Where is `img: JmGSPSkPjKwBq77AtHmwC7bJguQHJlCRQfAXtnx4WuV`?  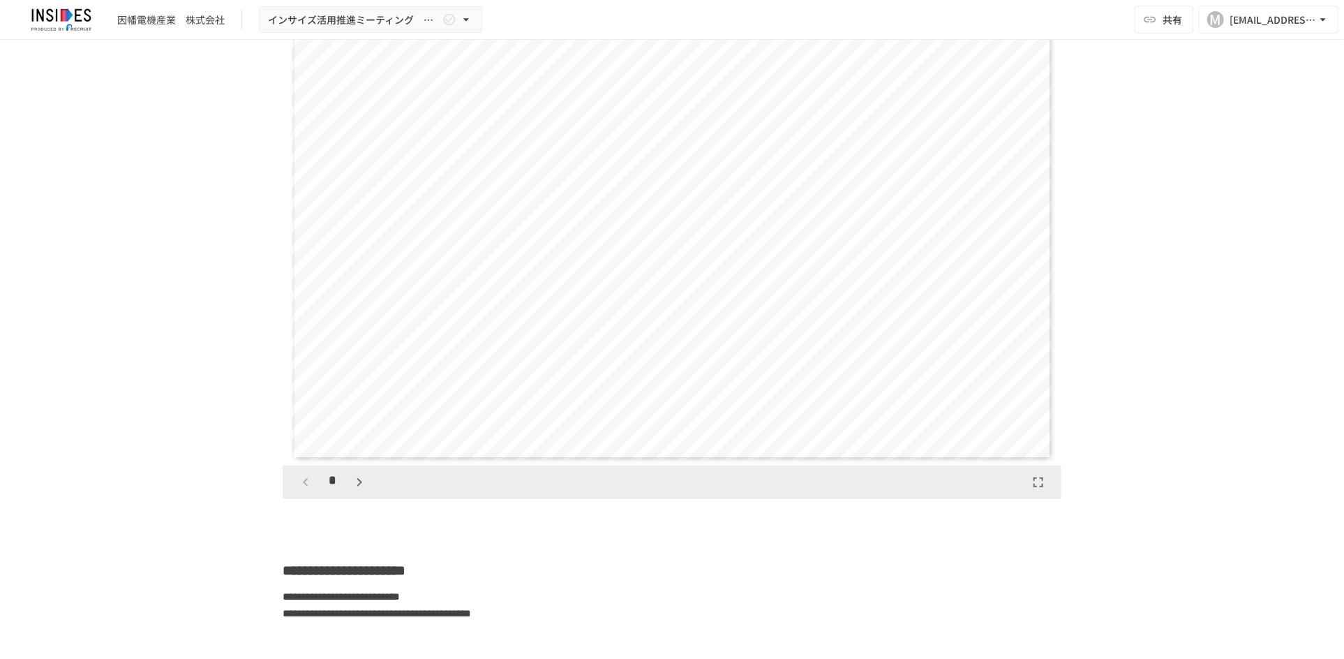 img: JmGSPSkPjKwBq77AtHmwC7bJguQHJlCRQfAXtnx4WuV is located at coordinates (61, 20).